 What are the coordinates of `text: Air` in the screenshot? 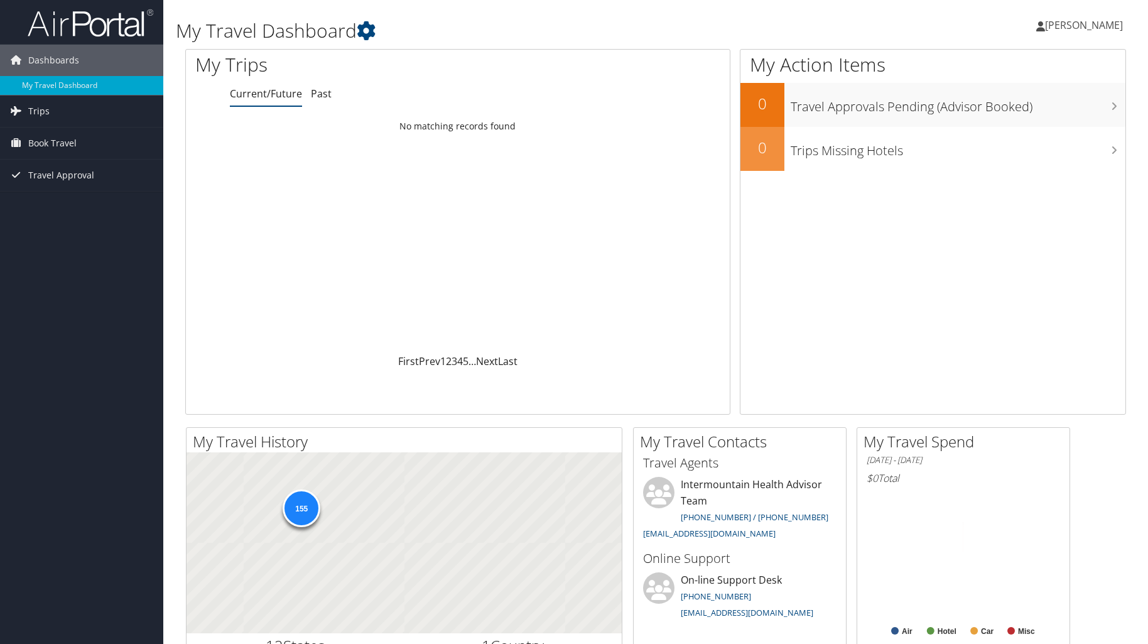 It's located at (907, 631).